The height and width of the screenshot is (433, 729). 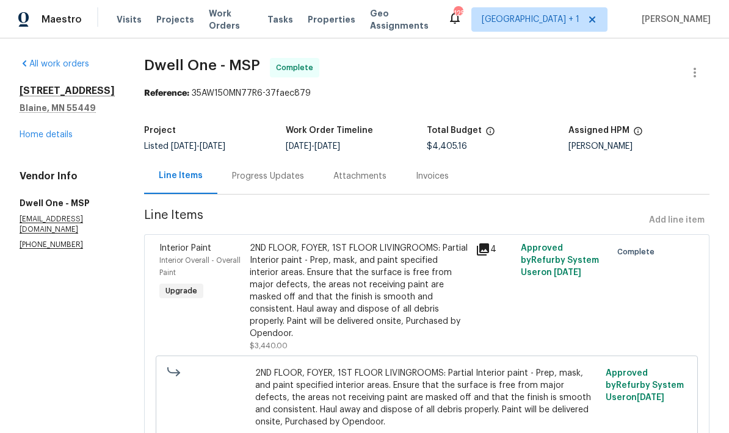 What do you see at coordinates (167, 93) in the screenshot?
I see `b: Reference:` at bounding box center [167, 93].